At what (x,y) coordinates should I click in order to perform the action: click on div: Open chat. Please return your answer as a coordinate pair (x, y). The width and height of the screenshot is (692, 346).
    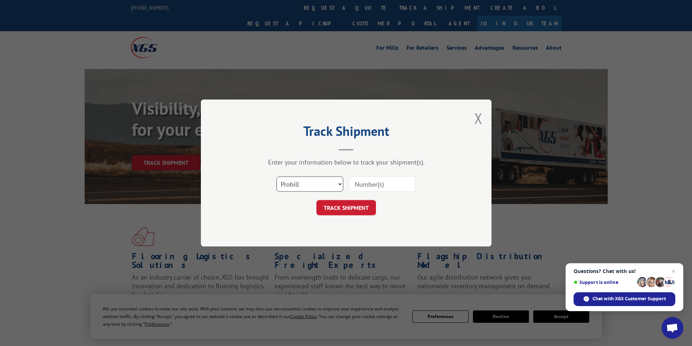
    Looking at the image, I should click on (673, 328).